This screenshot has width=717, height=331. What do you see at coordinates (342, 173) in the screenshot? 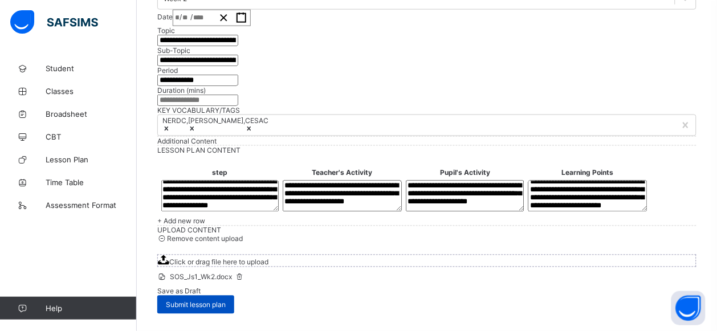
I see `th: Teacher's Activity` at bounding box center [342, 173].